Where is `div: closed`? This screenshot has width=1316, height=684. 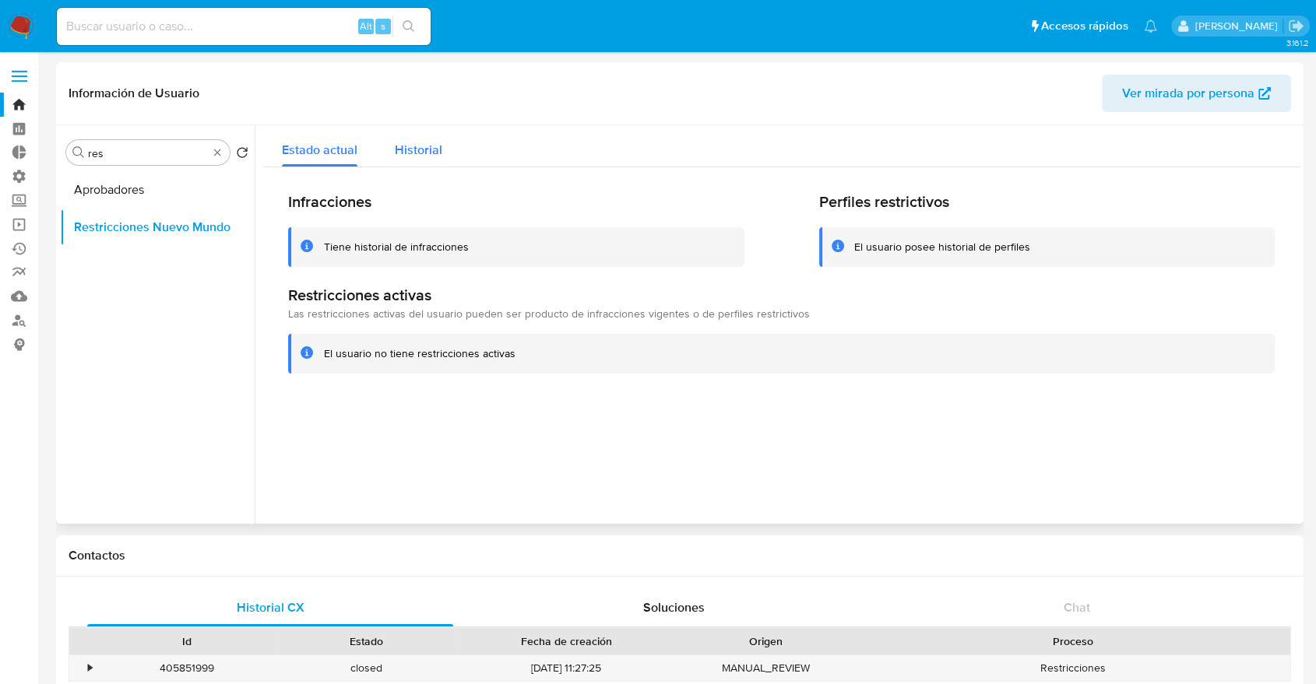 div: closed is located at coordinates (366, 668).